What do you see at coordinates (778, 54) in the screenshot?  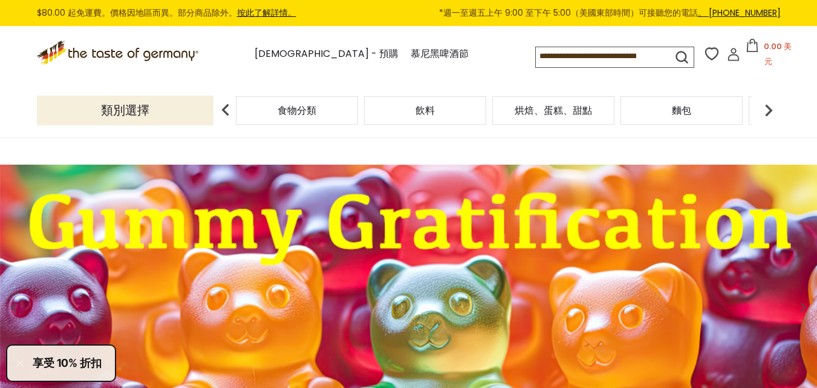 I see `font: 0.00 美元` at bounding box center [778, 54].